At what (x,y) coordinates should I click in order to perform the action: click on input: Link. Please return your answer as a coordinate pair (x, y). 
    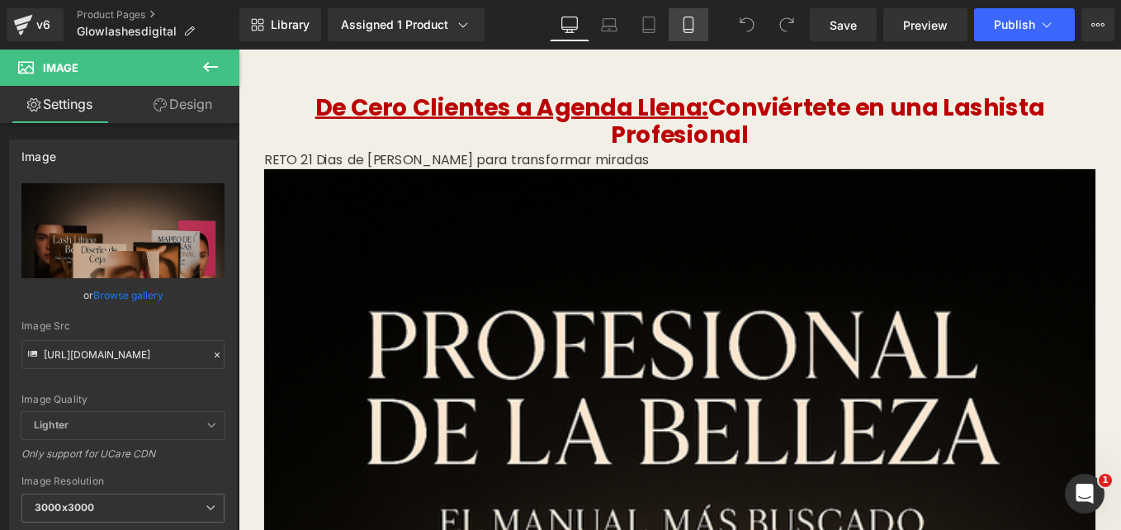
    Looking at the image, I should click on (123, 354).